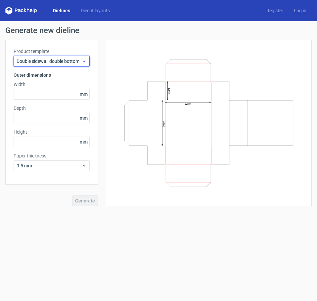 This screenshot has width=317, height=301. I want to click on span: Double sidewall double bottom, so click(49, 61).